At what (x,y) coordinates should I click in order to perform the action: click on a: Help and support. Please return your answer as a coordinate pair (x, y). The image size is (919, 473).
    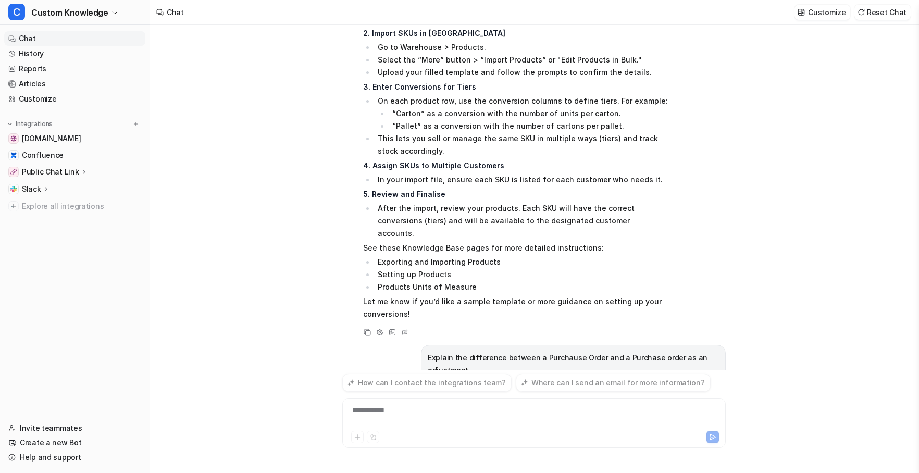
    Looking at the image, I should click on (75, 458).